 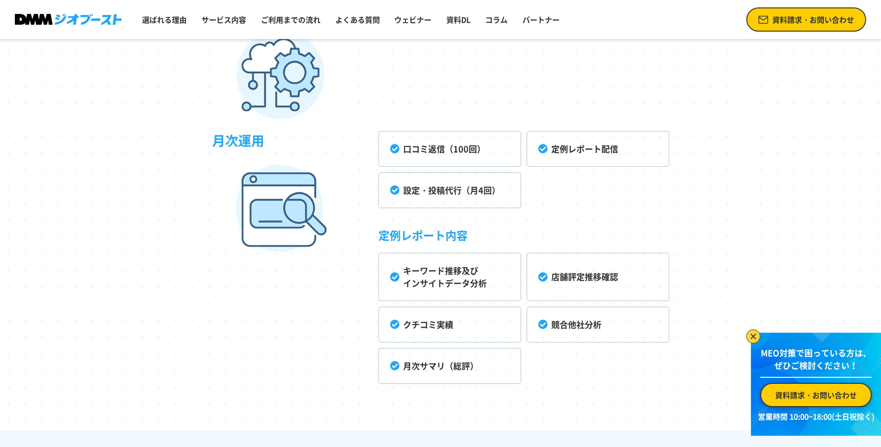 What do you see at coordinates (598, 277) in the screenshot?
I see `li: 店舗評定推移確認` at bounding box center [598, 277].